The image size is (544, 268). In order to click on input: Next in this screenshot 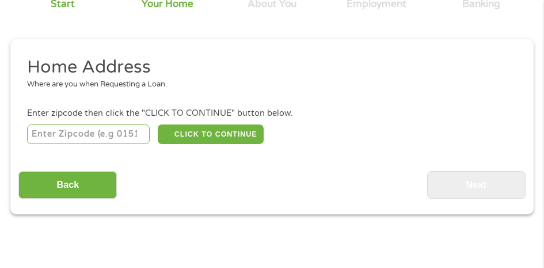, I will do `click(476, 185)`.